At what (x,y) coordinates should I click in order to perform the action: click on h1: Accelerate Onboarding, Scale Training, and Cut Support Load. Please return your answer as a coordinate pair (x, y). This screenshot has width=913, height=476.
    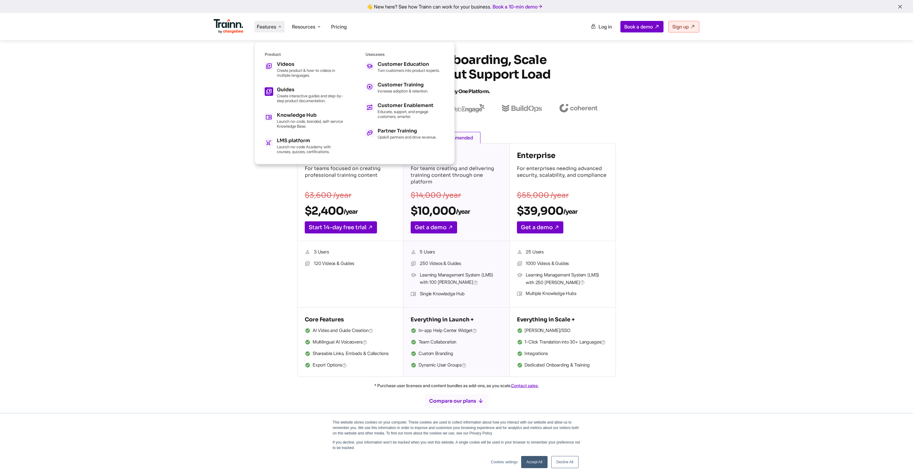
    Looking at the image, I should click on (456, 76).